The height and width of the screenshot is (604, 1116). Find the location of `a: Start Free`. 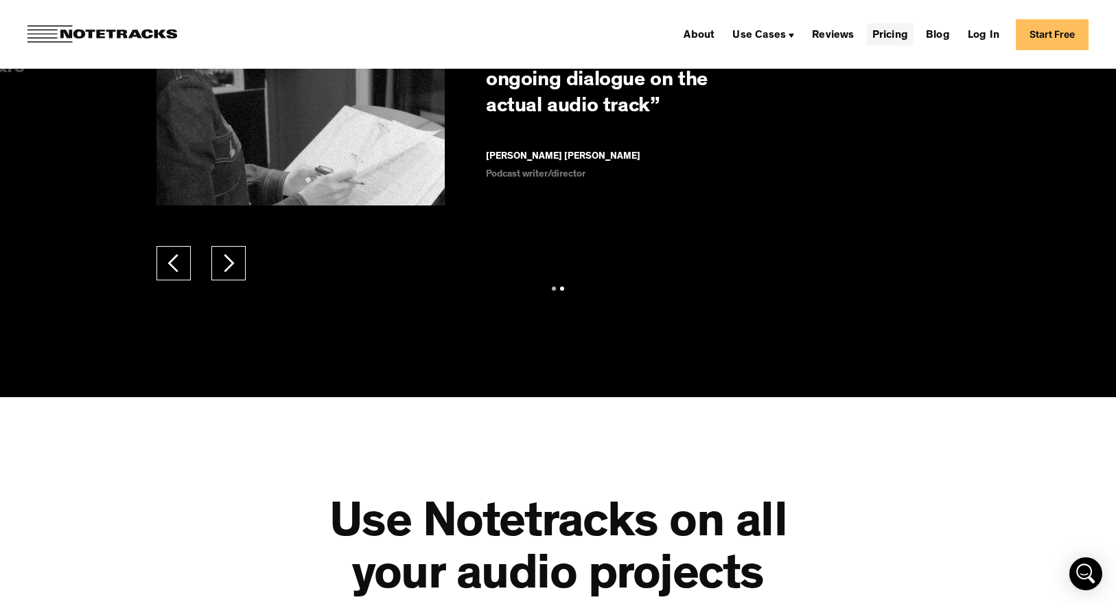

a: Start Free is located at coordinates (1053, 34).